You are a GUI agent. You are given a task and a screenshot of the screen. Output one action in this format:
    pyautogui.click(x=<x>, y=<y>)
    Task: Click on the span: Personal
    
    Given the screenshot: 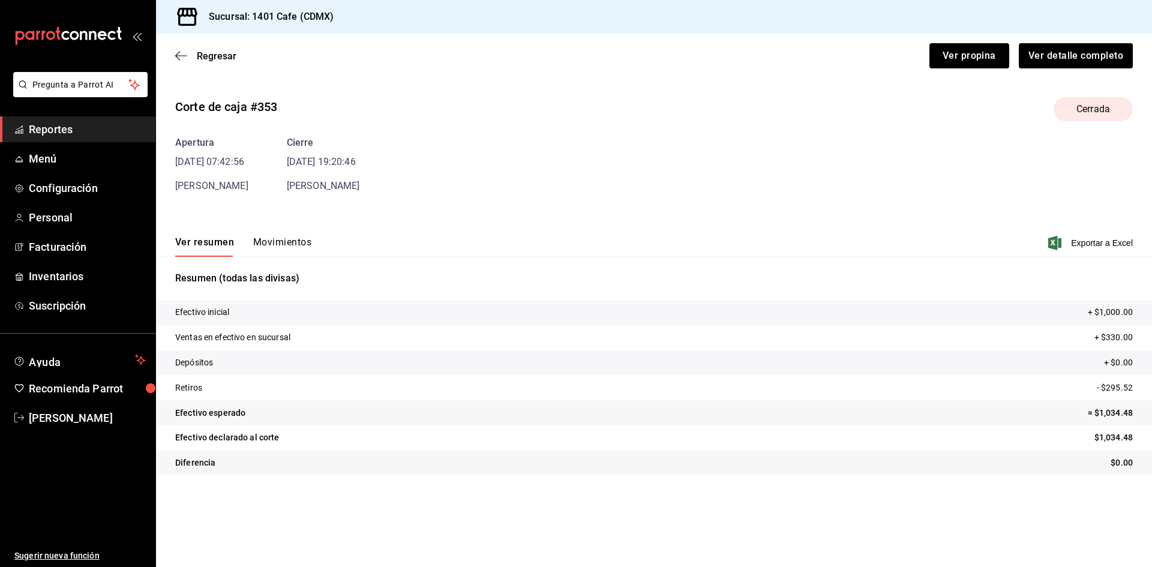 What is the action you would take?
    pyautogui.click(x=87, y=217)
    